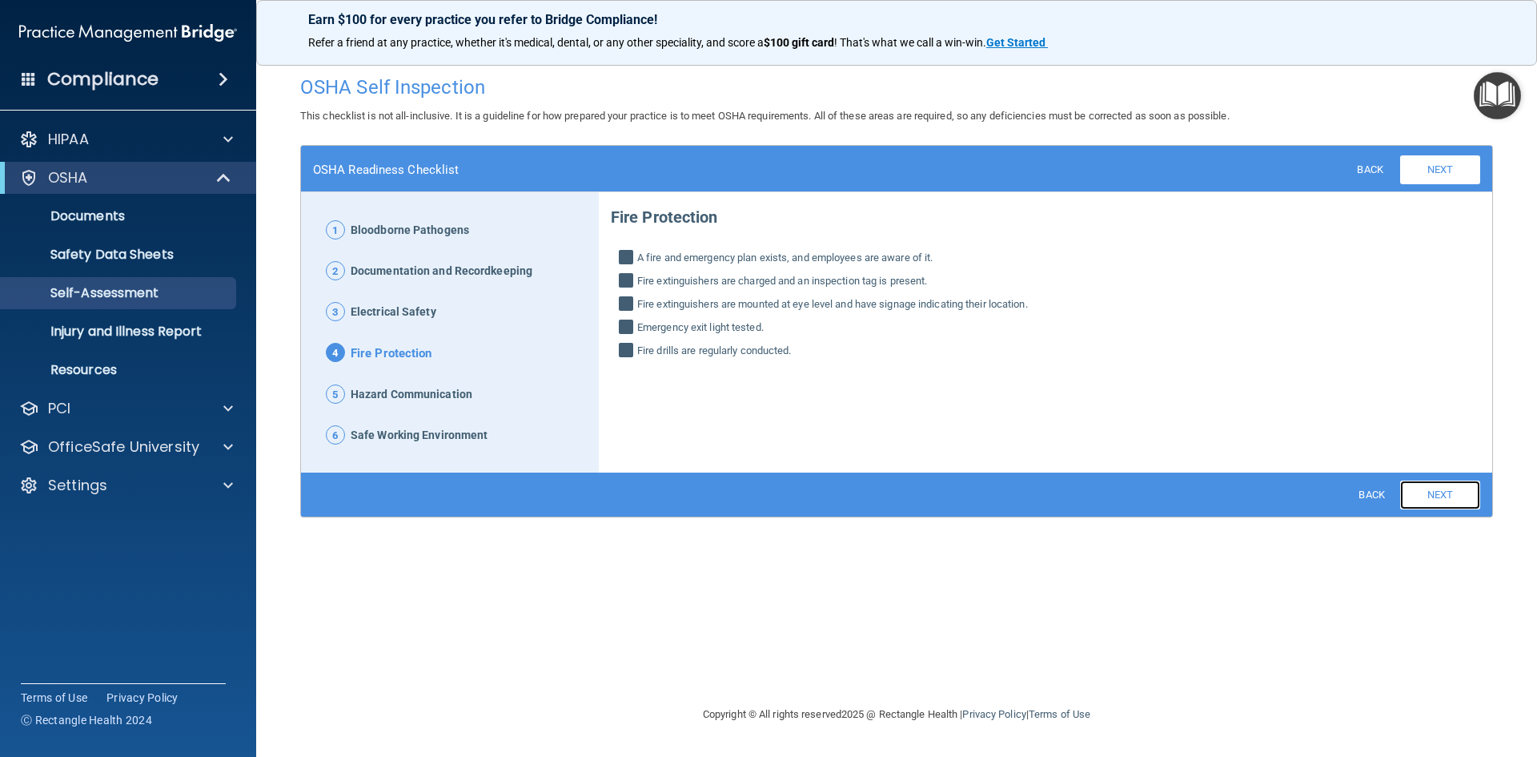 The height and width of the screenshot is (757, 1537). Describe the element at coordinates (335, 230) in the screenshot. I see `span: 1` at that location.